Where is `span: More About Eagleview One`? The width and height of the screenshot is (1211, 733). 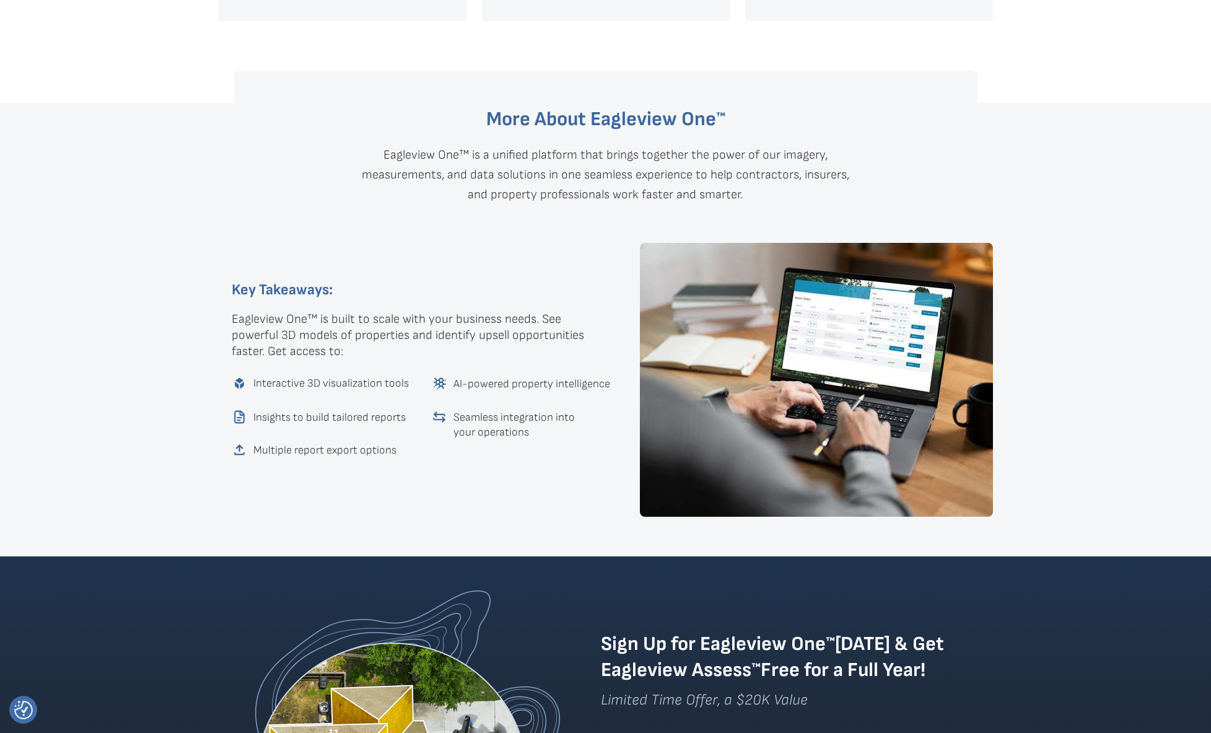 span: More About Eagleview One is located at coordinates (601, 119).